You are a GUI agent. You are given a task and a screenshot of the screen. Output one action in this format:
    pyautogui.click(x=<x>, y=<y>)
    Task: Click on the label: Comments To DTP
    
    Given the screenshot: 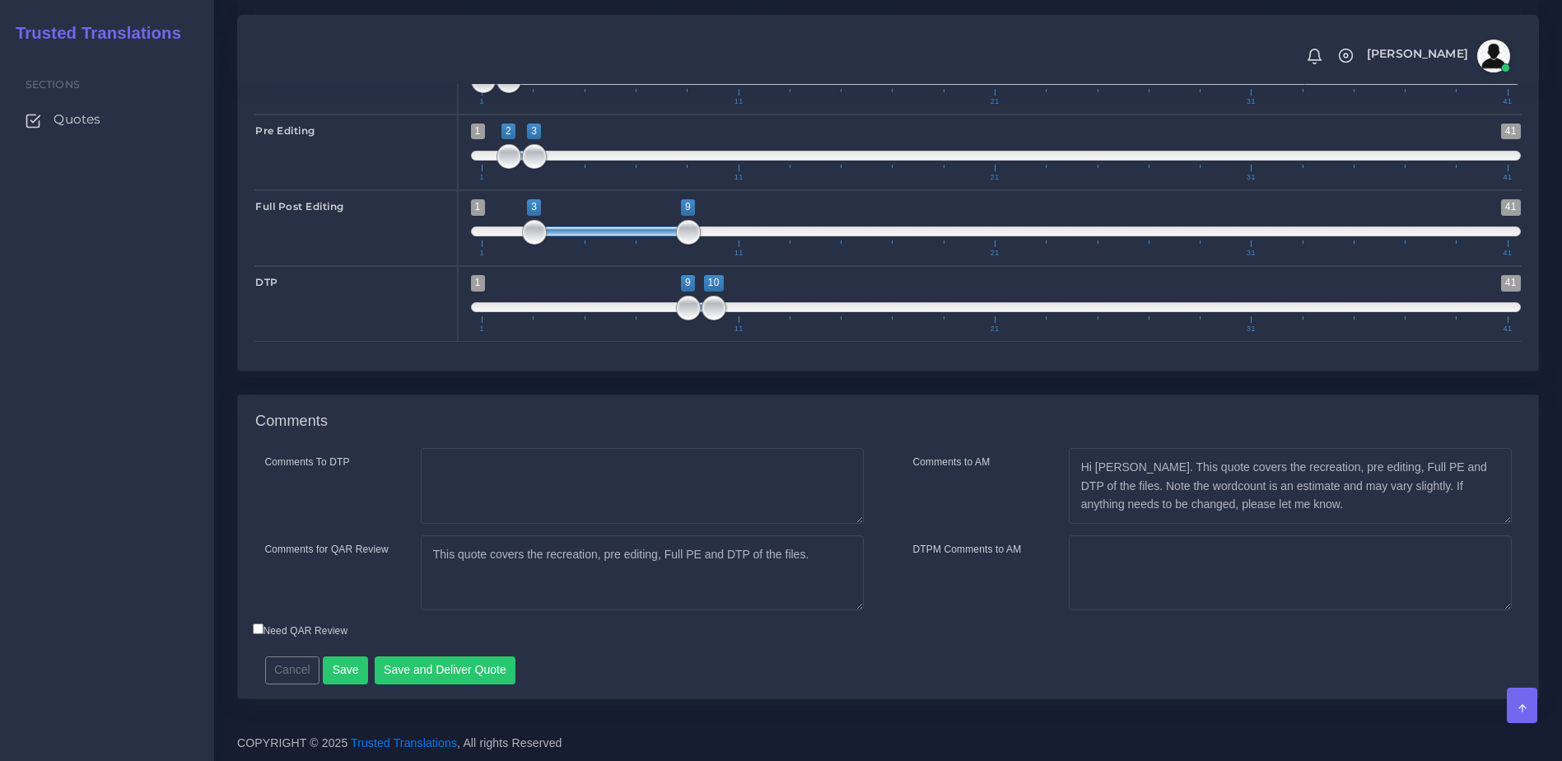 What is the action you would take?
    pyautogui.click(x=307, y=462)
    